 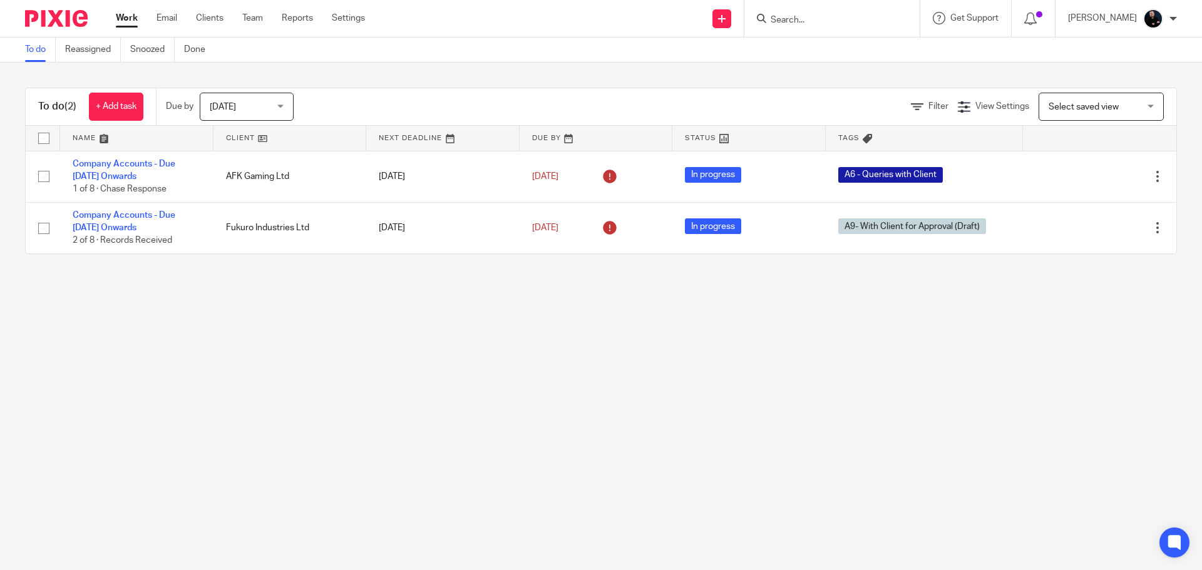 What do you see at coordinates (938, 106) in the screenshot?
I see `span: Filter` at bounding box center [938, 106].